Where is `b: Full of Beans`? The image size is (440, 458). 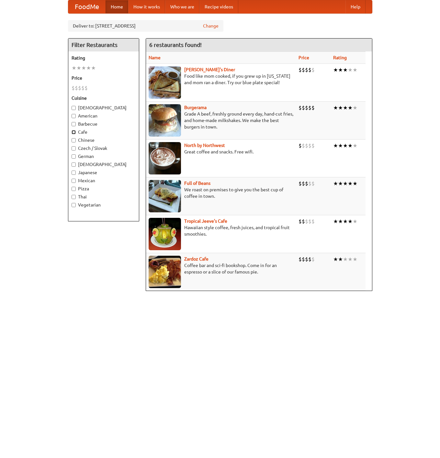
b: Full of Beans is located at coordinates (197, 183).